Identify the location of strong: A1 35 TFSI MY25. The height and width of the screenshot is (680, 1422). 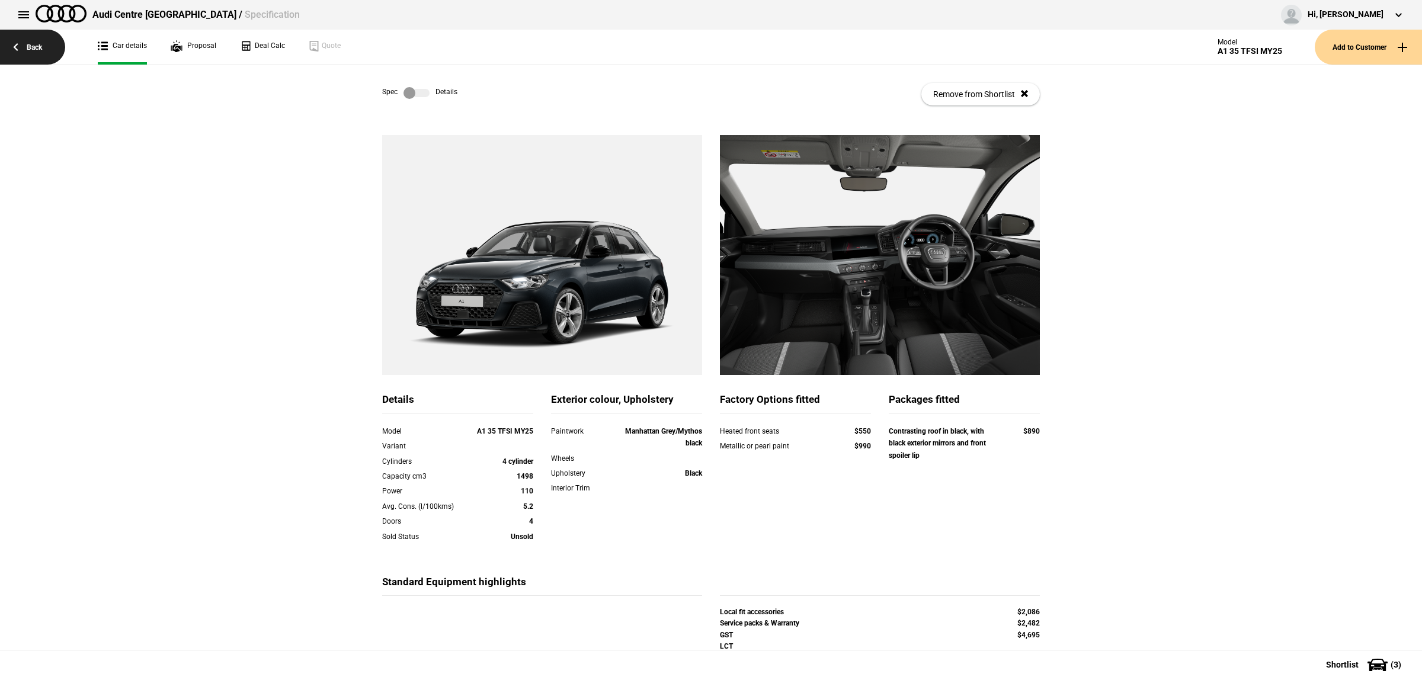
(505, 431).